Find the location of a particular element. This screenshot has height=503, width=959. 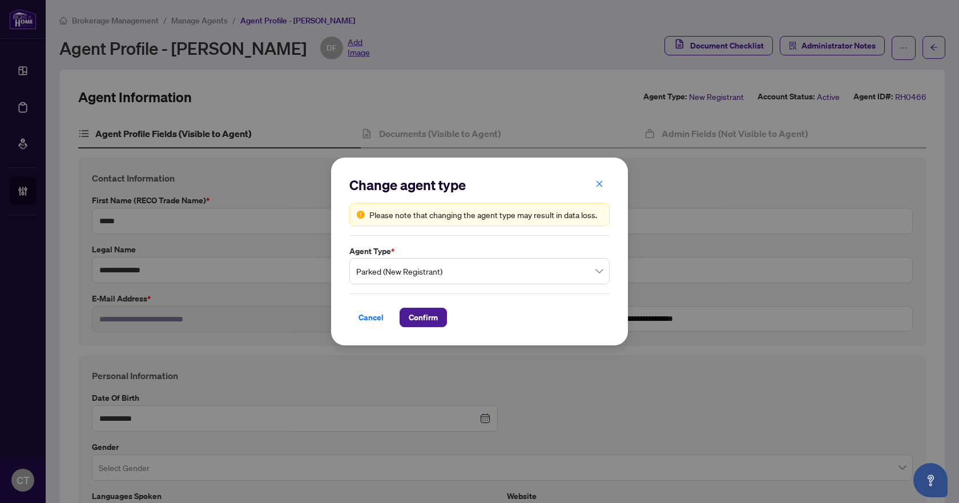

button: Cancel is located at coordinates (371, 318).